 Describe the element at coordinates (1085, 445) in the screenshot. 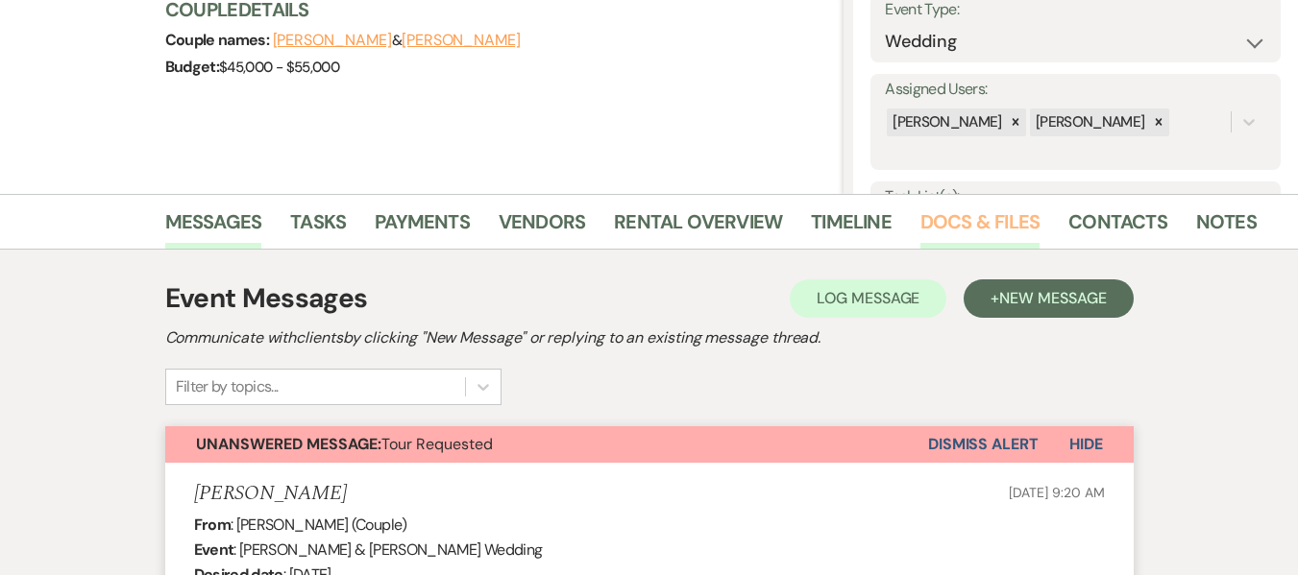

I see `button: Hide` at that location.